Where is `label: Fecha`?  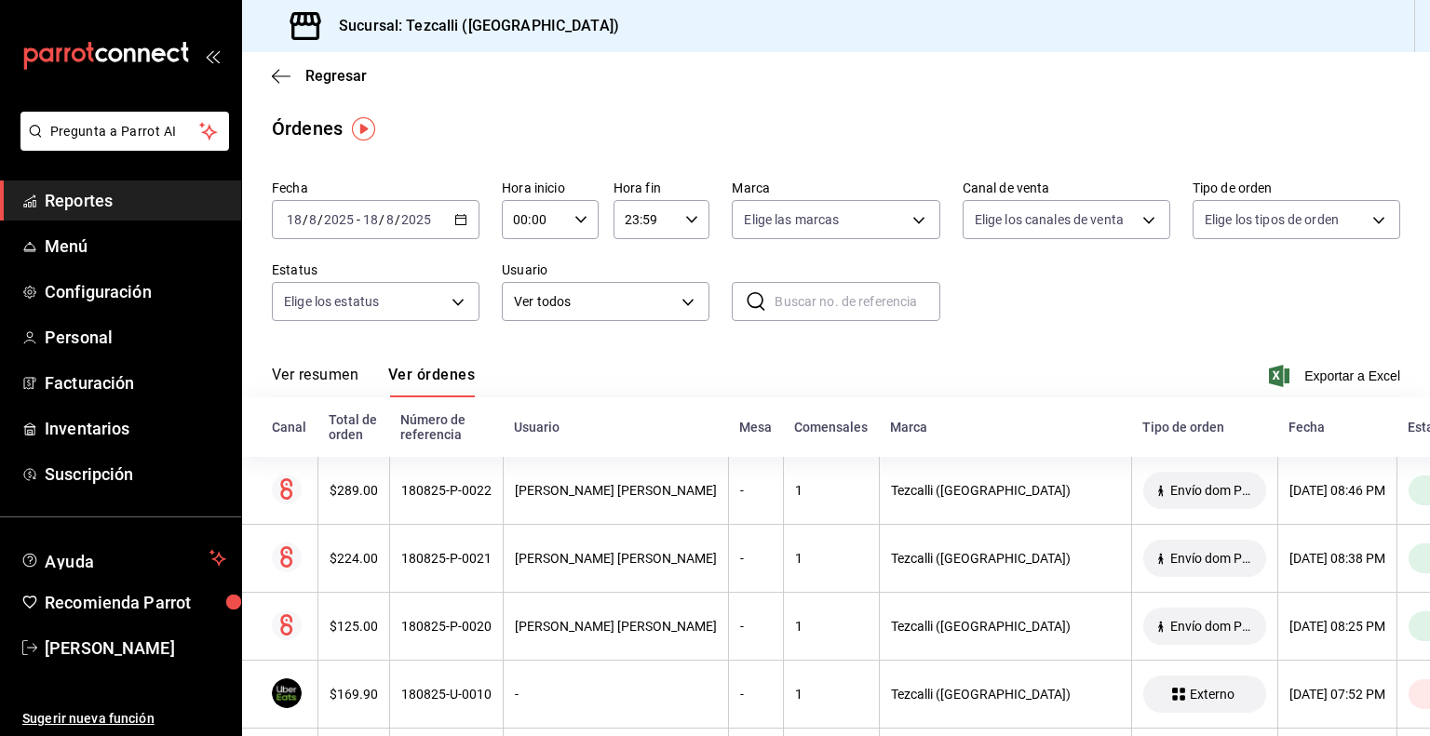 label: Fecha is located at coordinates (375, 188).